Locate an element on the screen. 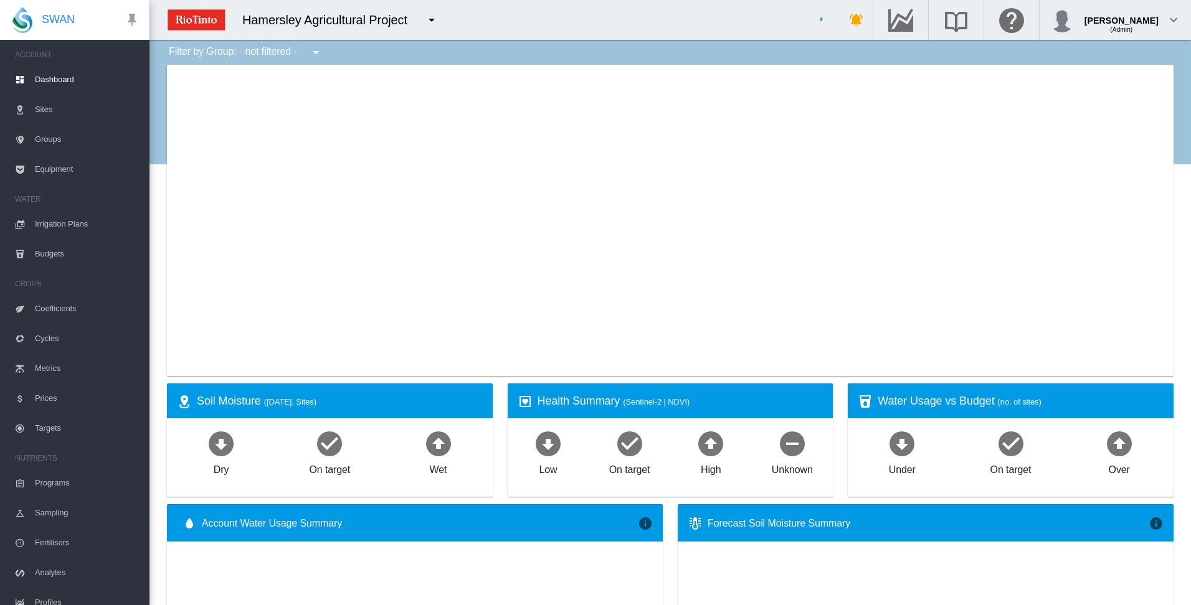 The height and width of the screenshot is (605, 1191). md-icon: icon-map-marker-radius is located at coordinates (184, 402).